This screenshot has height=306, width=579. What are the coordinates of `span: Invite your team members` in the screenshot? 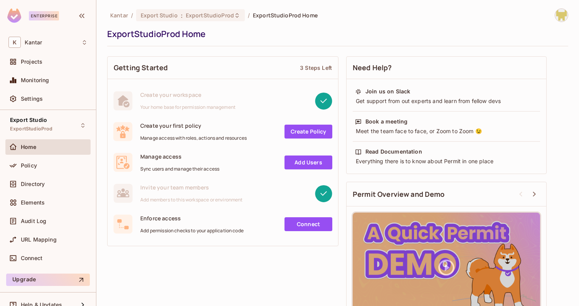 It's located at (191, 187).